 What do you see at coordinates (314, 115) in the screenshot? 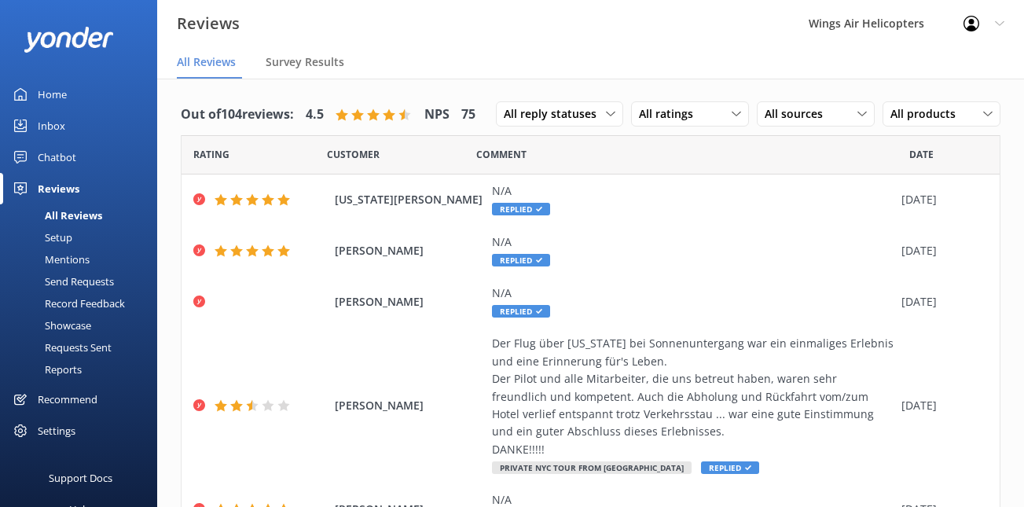
I see `h4: 4.5` at bounding box center [314, 115].